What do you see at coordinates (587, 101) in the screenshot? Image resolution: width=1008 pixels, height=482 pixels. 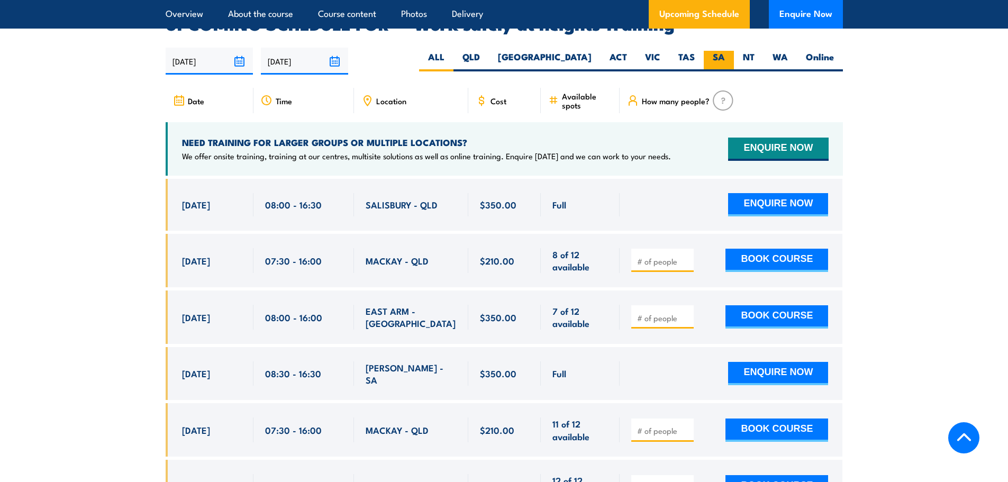 I see `span: Available spots` at bounding box center [587, 101].